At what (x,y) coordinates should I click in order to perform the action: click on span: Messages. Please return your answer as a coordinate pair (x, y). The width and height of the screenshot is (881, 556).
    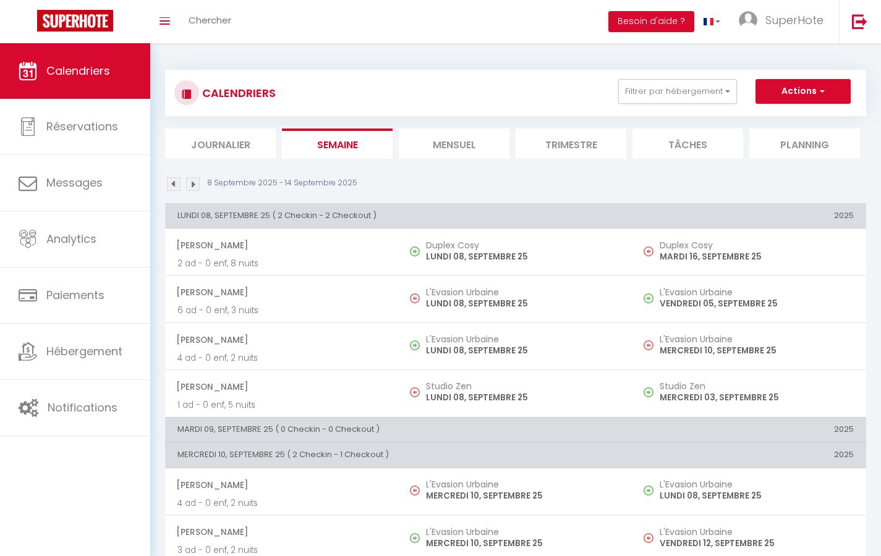
    Looking at the image, I should click on (74, 182).